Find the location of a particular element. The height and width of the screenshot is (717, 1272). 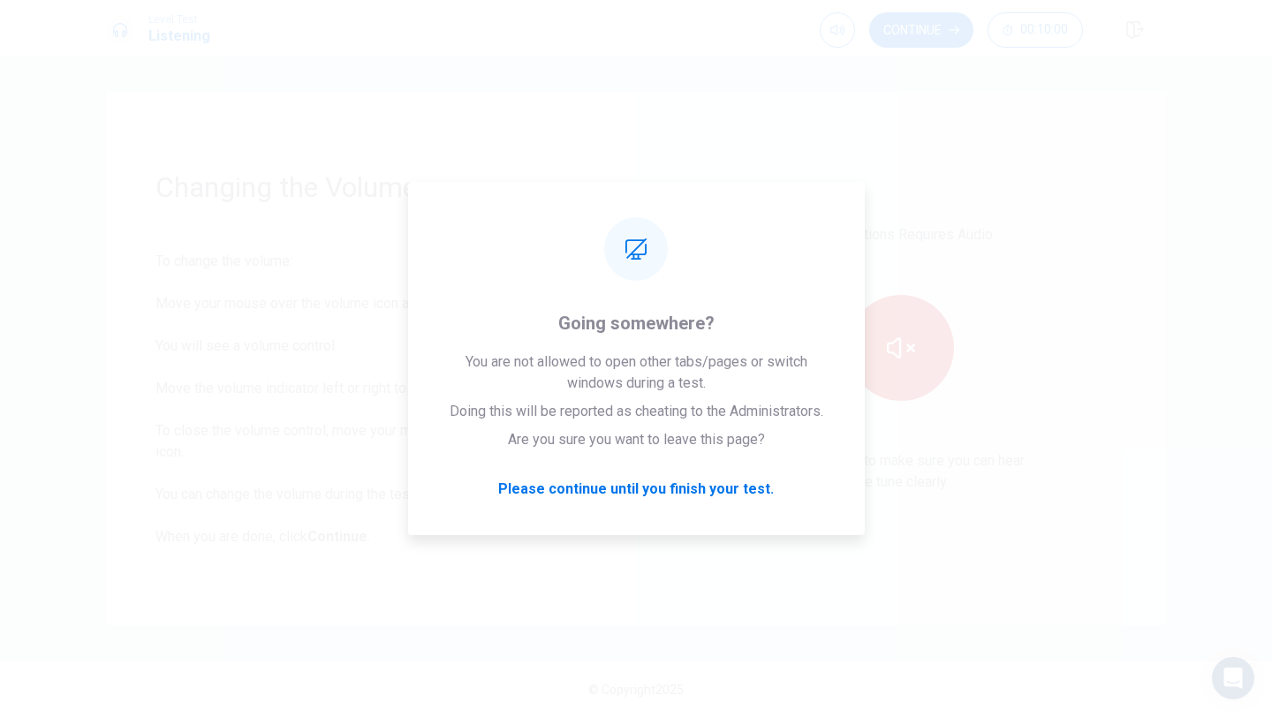

p: This Sections Requires Audio is located at coordinates (901, 235).